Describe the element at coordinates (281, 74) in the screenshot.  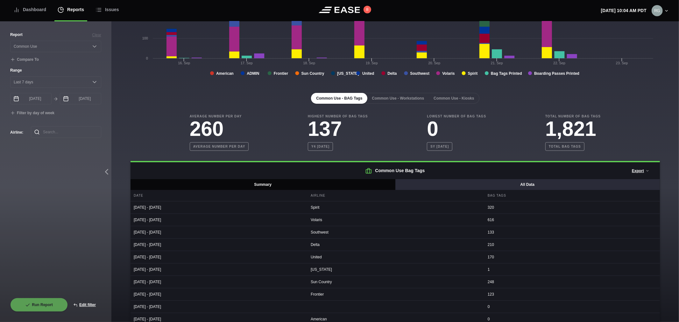
I see `tspan: Frontier` at that location.